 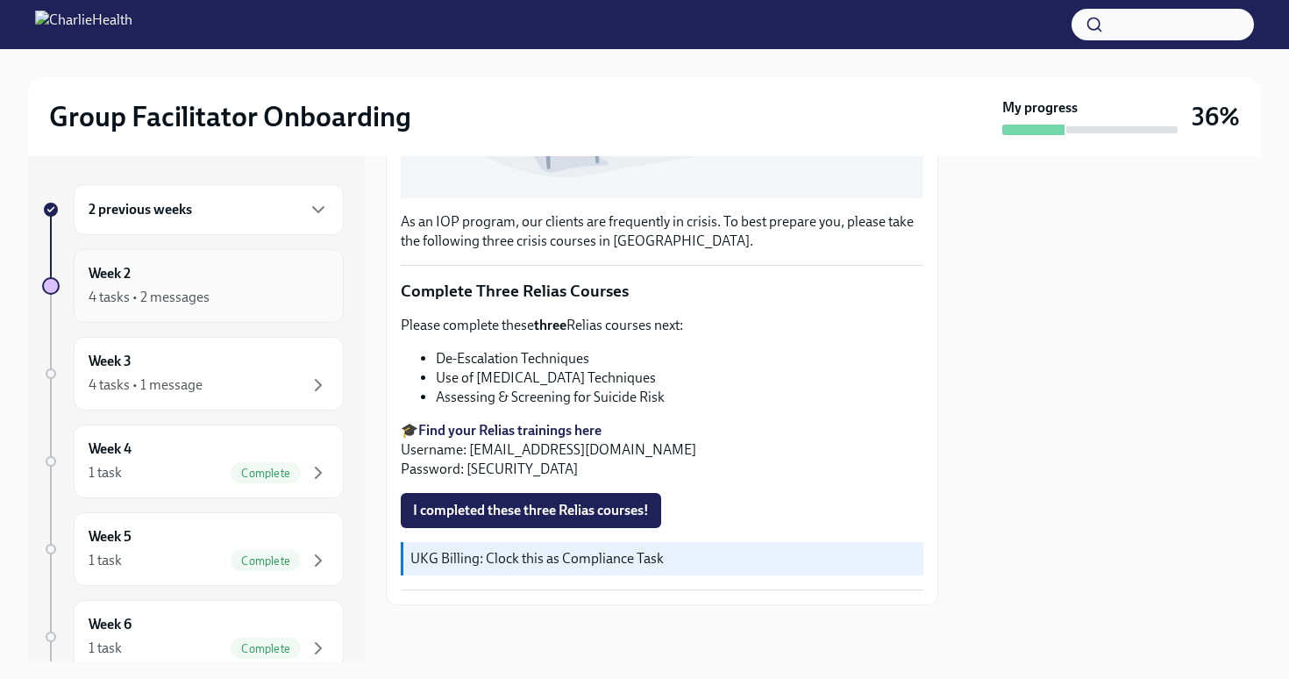 I want to click on a: Week 24 tasks • 2 messages, so click(x=193, y=286).